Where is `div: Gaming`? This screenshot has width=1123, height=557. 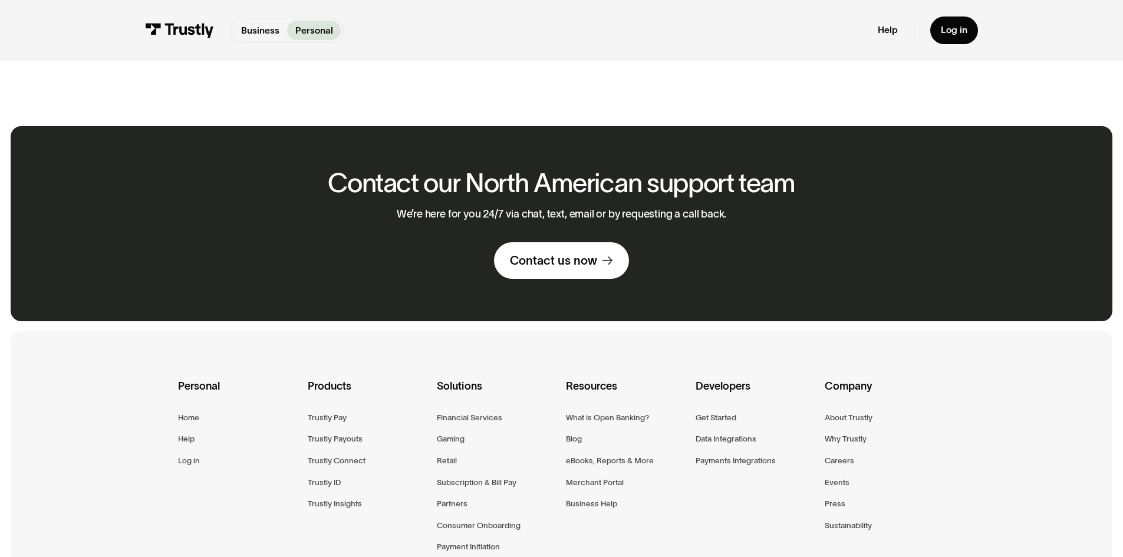
div: Gaming is located at coordinates (450, 439).